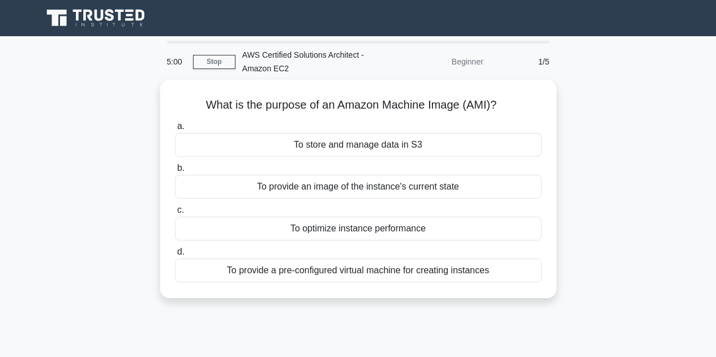 The image size is (716, 357). What do you see at coordinates (358, 187) in the screenshot?
I see `div: To provide an image of the instance's current state` at bounding box center [358, 187].